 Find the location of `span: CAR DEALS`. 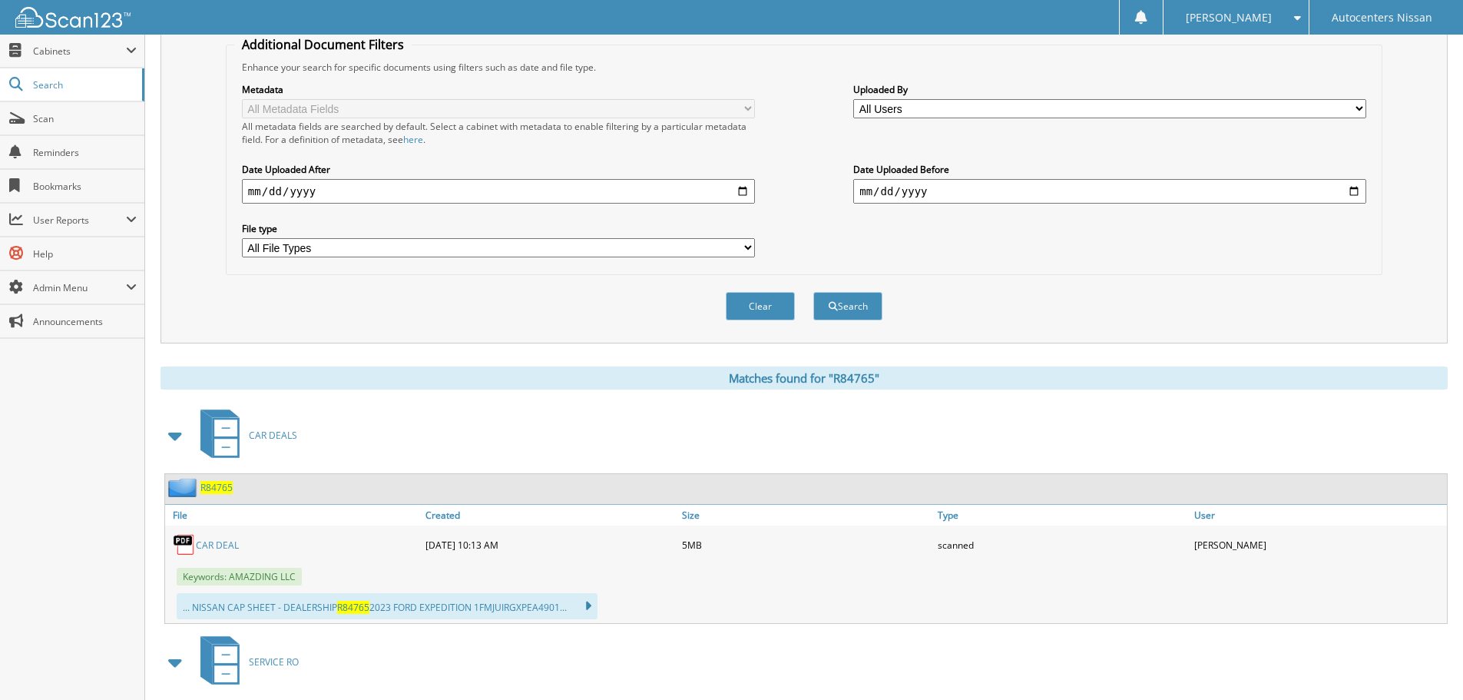

span: CAR DEALS is located at coordinates (273, 435).